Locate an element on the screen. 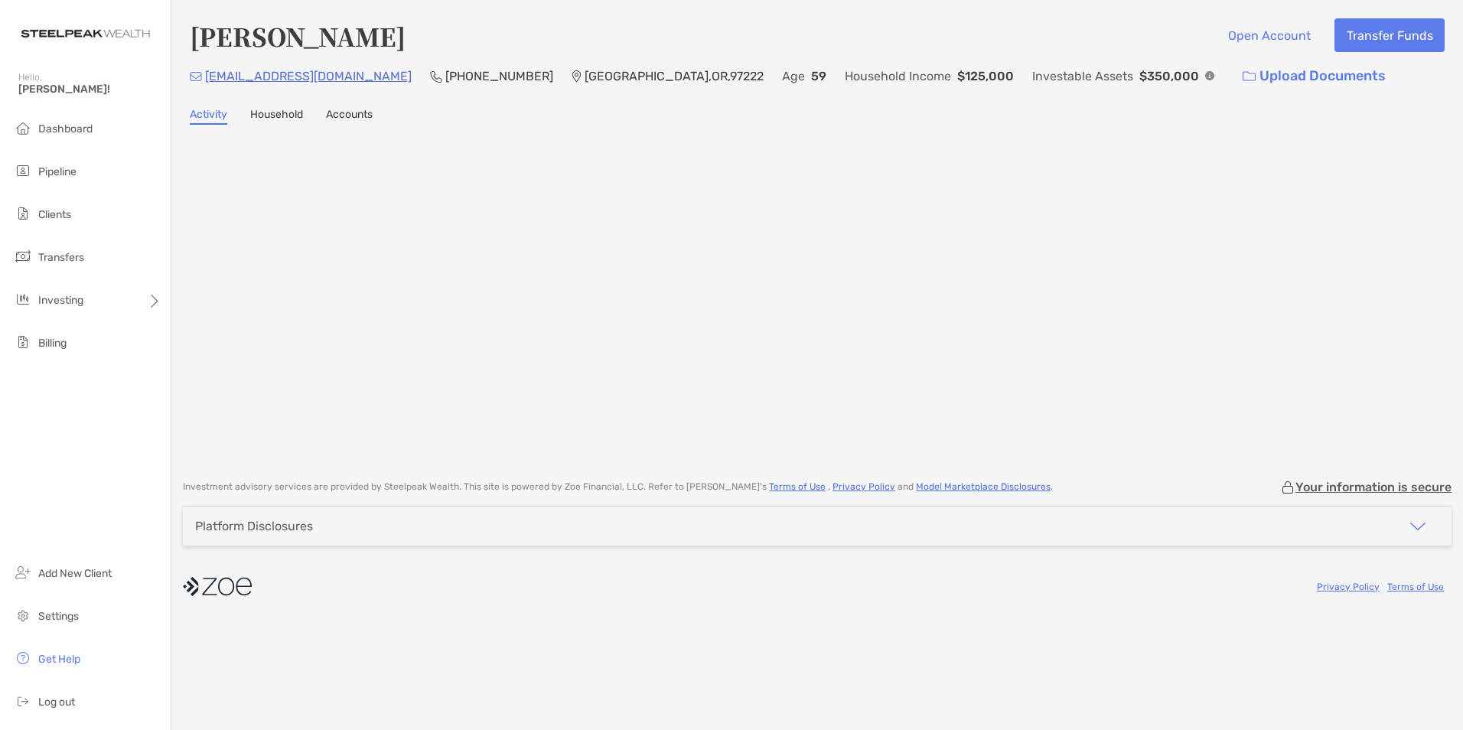 The height and width of the screenshot is (730, 1463). img: get-help icon is located at coordinates (23, 658).